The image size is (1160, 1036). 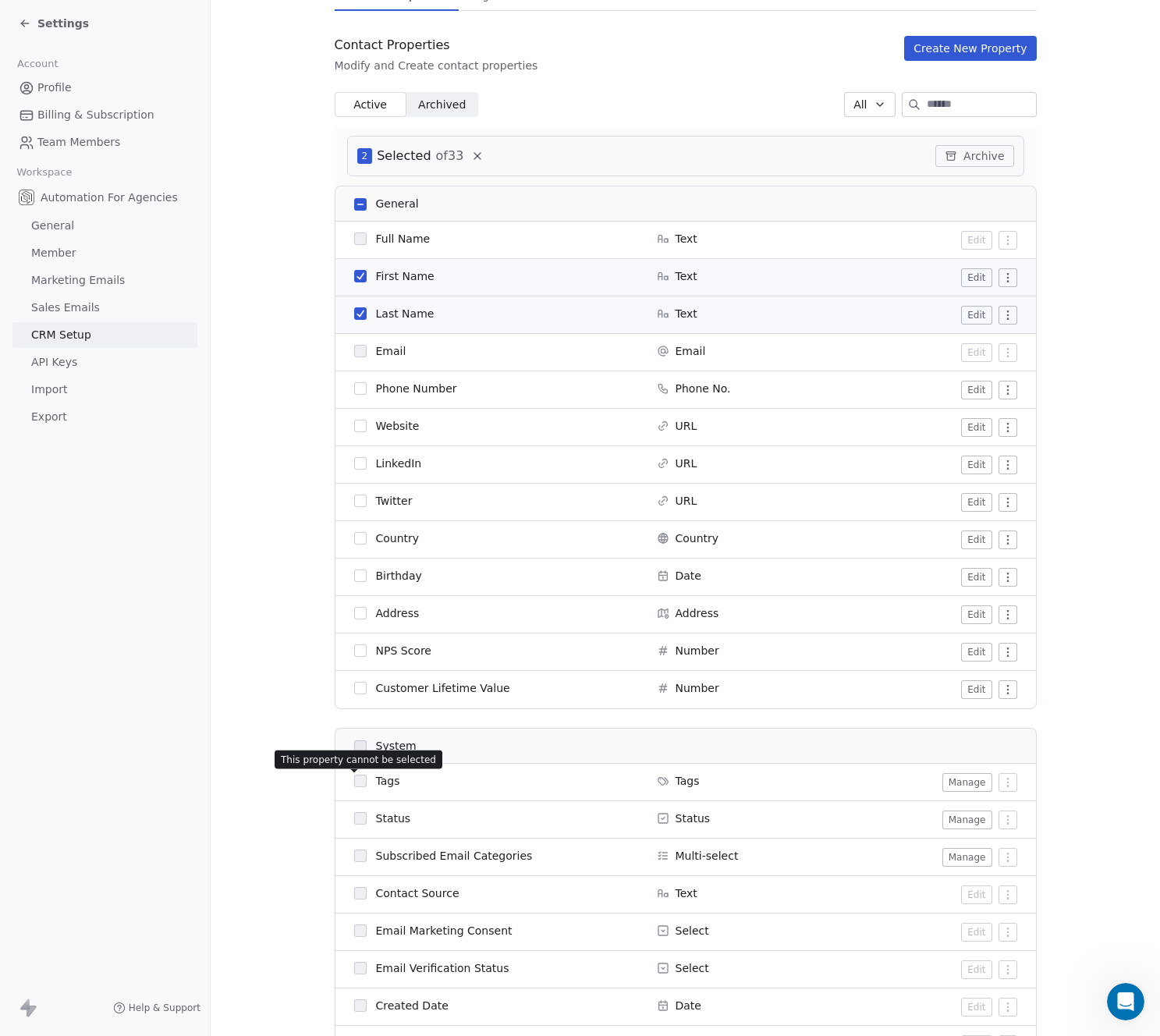 What do you see at coordinates (405, 314) in the screenshot?
I see `span: Last Name` at bounding box center [405, 314].